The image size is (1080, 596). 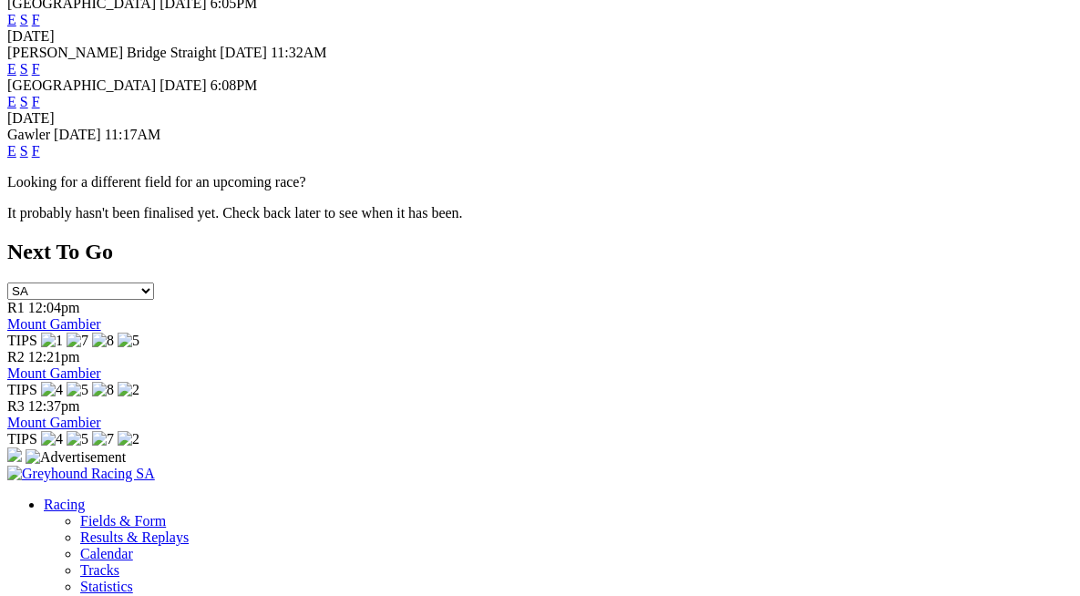 I want to click on a: Racing, so click(x=64, y=504).